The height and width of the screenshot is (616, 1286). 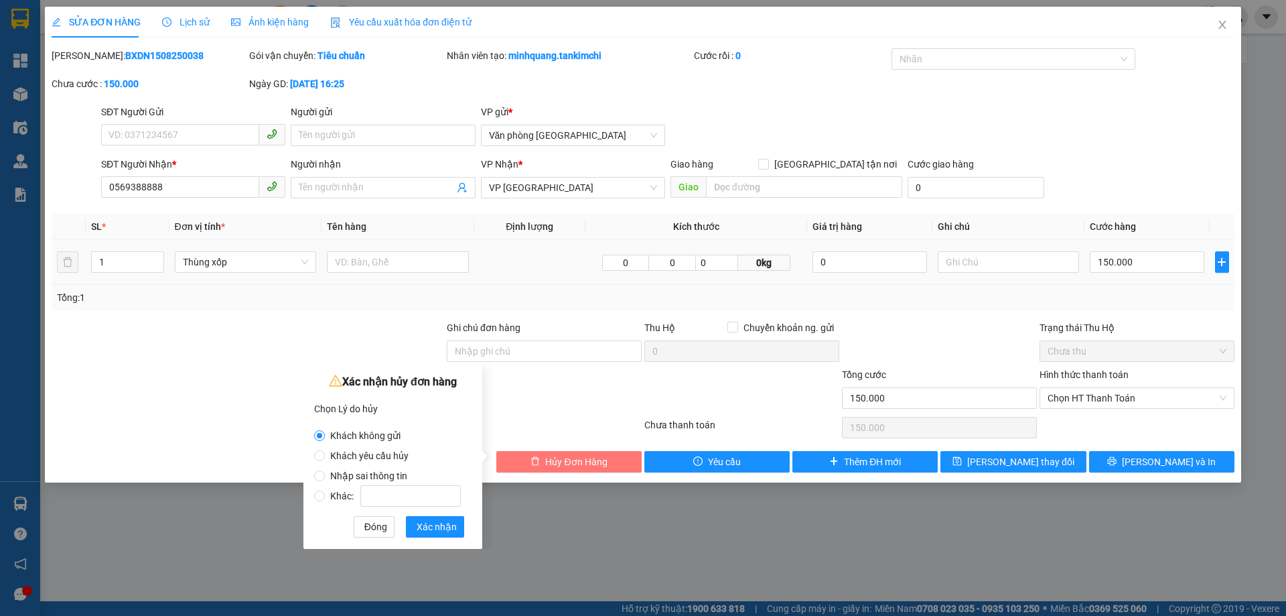 I want to click on span: Giao, so click(x=688, y=187).